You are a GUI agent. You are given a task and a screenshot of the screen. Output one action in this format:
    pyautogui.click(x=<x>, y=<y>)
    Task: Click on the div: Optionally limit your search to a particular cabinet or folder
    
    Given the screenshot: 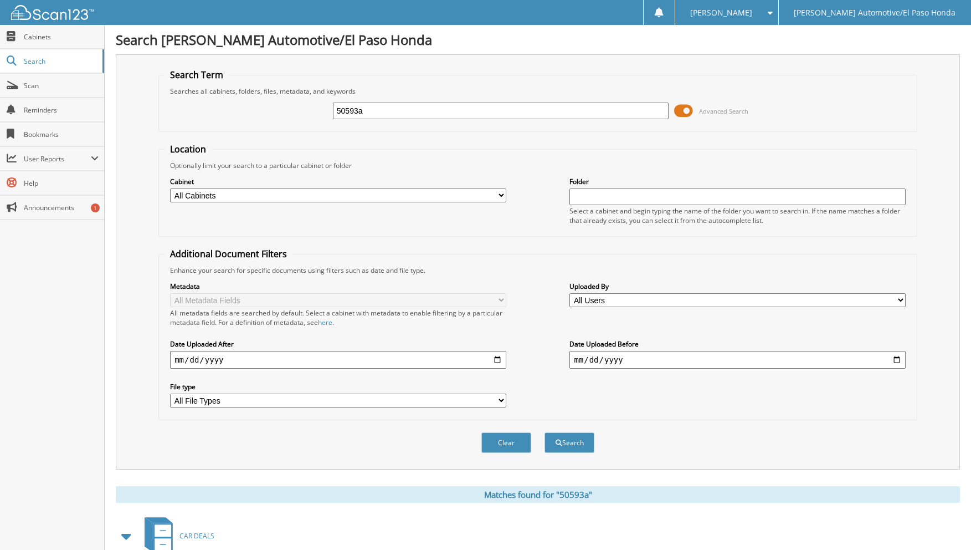 What is the action you would take?
    pyautogui.click(x=538, y=165)
    